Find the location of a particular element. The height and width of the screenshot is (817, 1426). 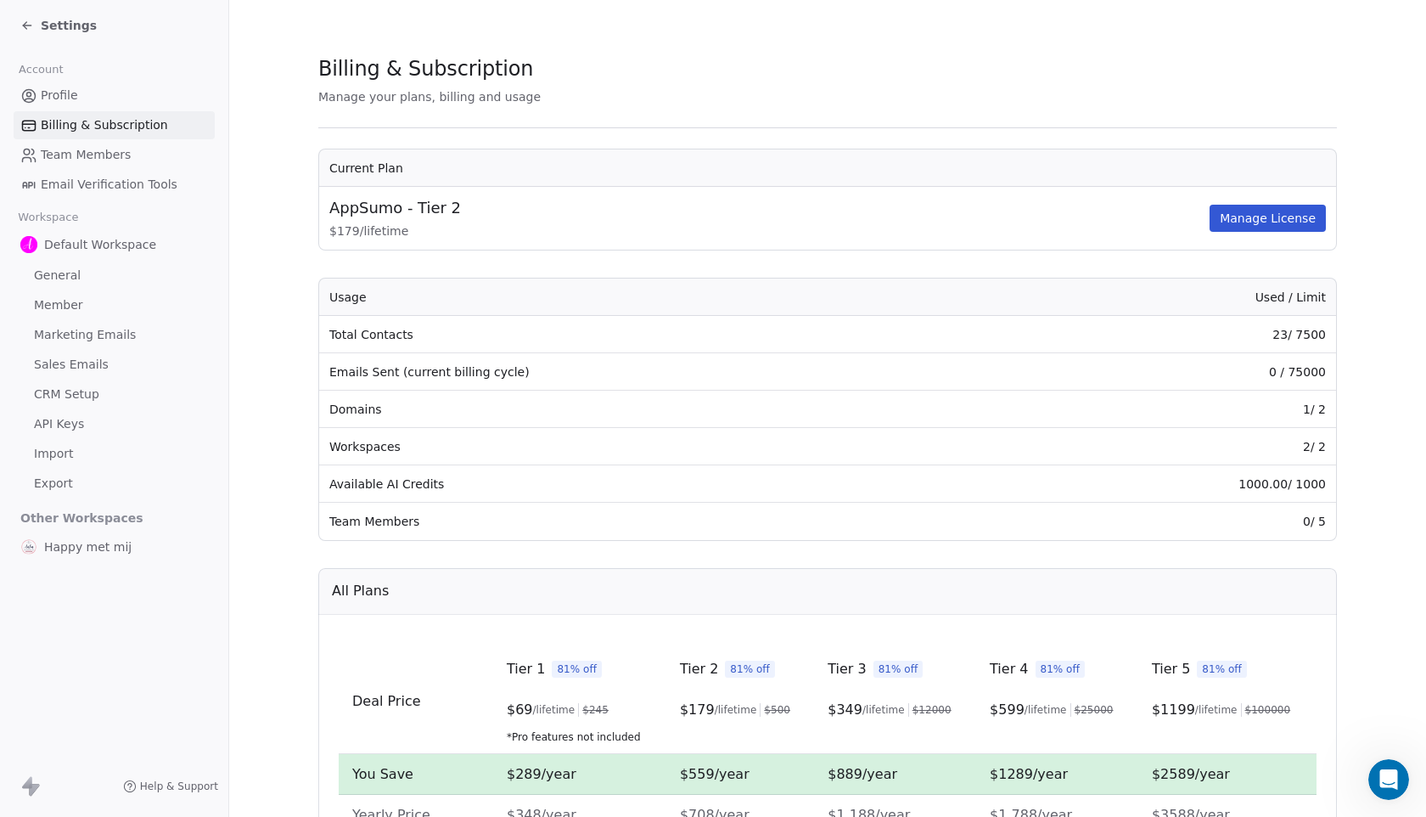

a: Marketing Emails is located at coordinates (114, 334).